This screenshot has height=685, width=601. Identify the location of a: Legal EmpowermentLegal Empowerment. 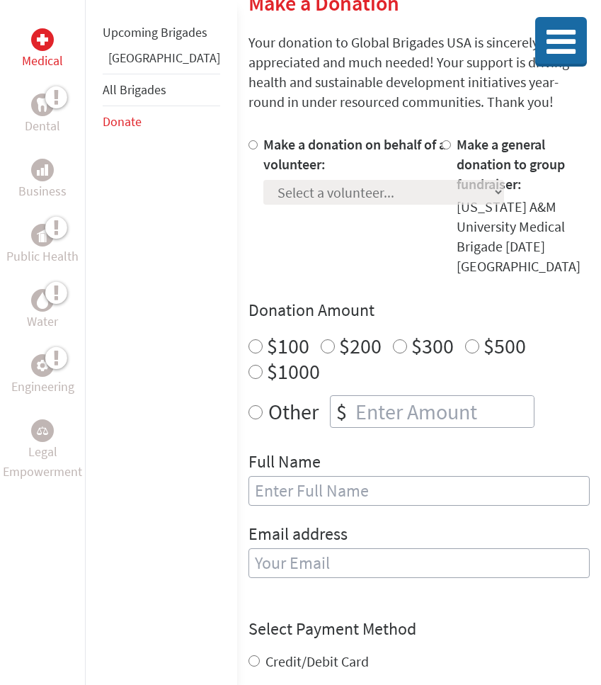
(42, 450).